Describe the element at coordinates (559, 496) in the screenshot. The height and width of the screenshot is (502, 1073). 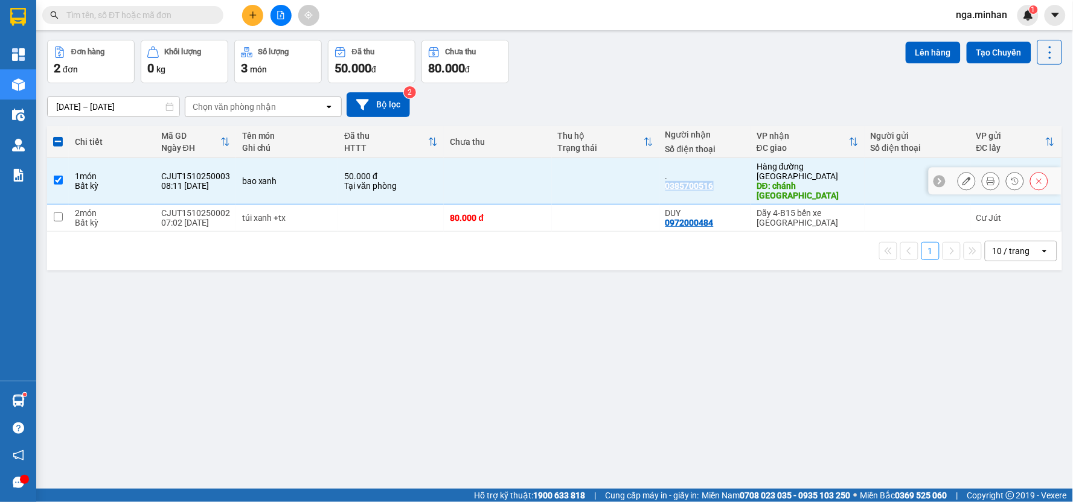
I see `strong: 1900 633 818` at that location.